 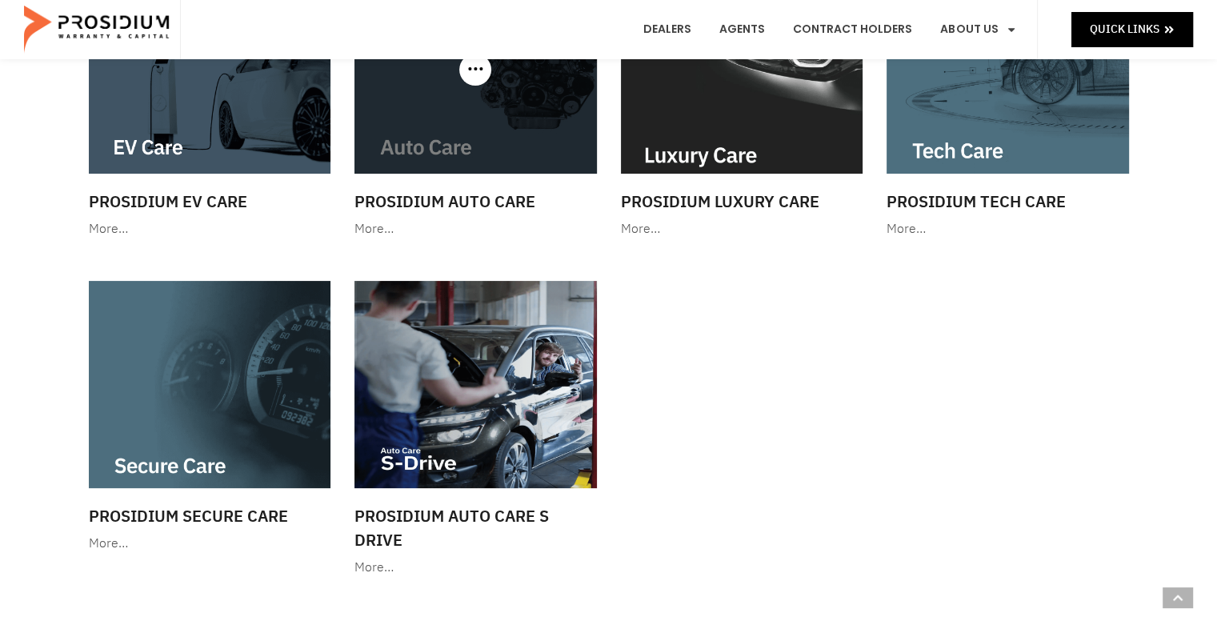 I want to click on h3: Prosidium Secure Care, so click(x=210, y=516).